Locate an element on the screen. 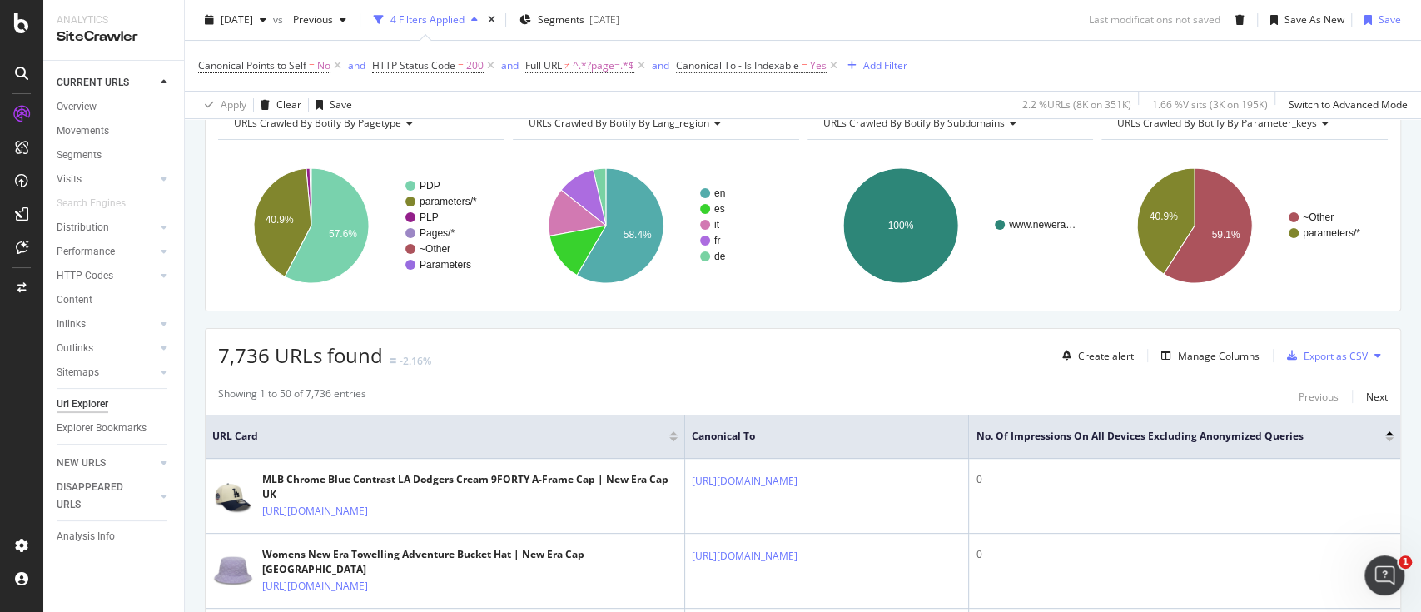 The width and height of the screenshot is (1421, 612). span: Segments is located at coordinates (561, 19).